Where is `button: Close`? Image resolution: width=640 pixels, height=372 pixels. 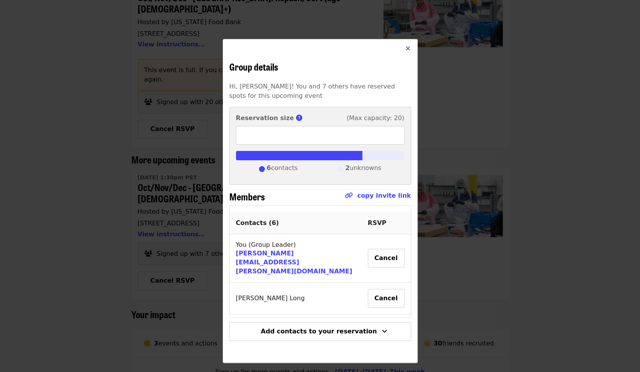 button: Close is located at coordinates (408, 49).